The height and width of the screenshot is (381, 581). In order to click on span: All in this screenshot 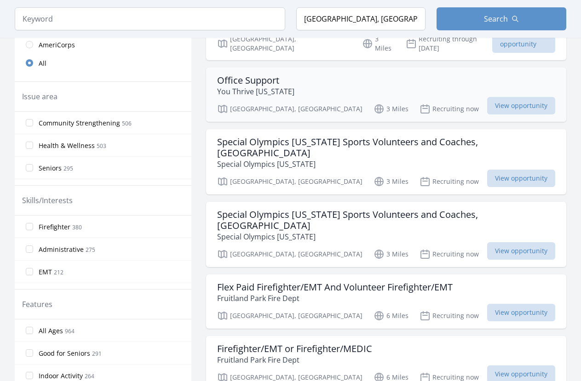, I will do `click(42, 63)`.